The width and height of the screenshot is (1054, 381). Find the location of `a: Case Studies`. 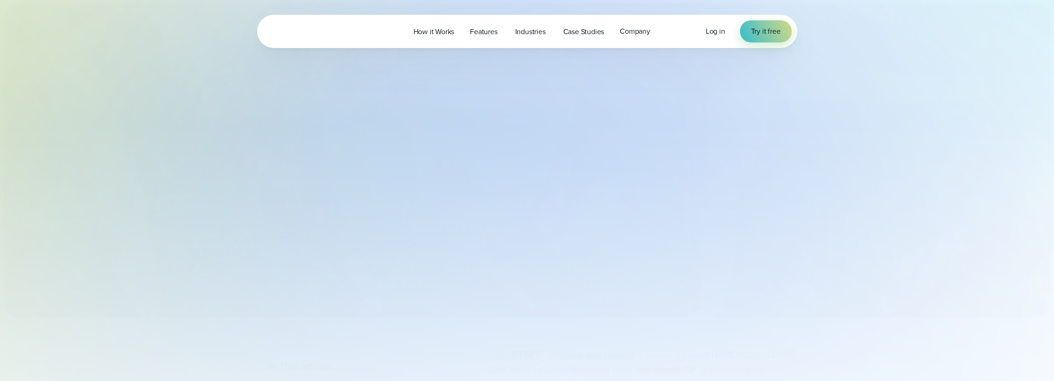

a: Case Studies is located at coordinates (584, 31).